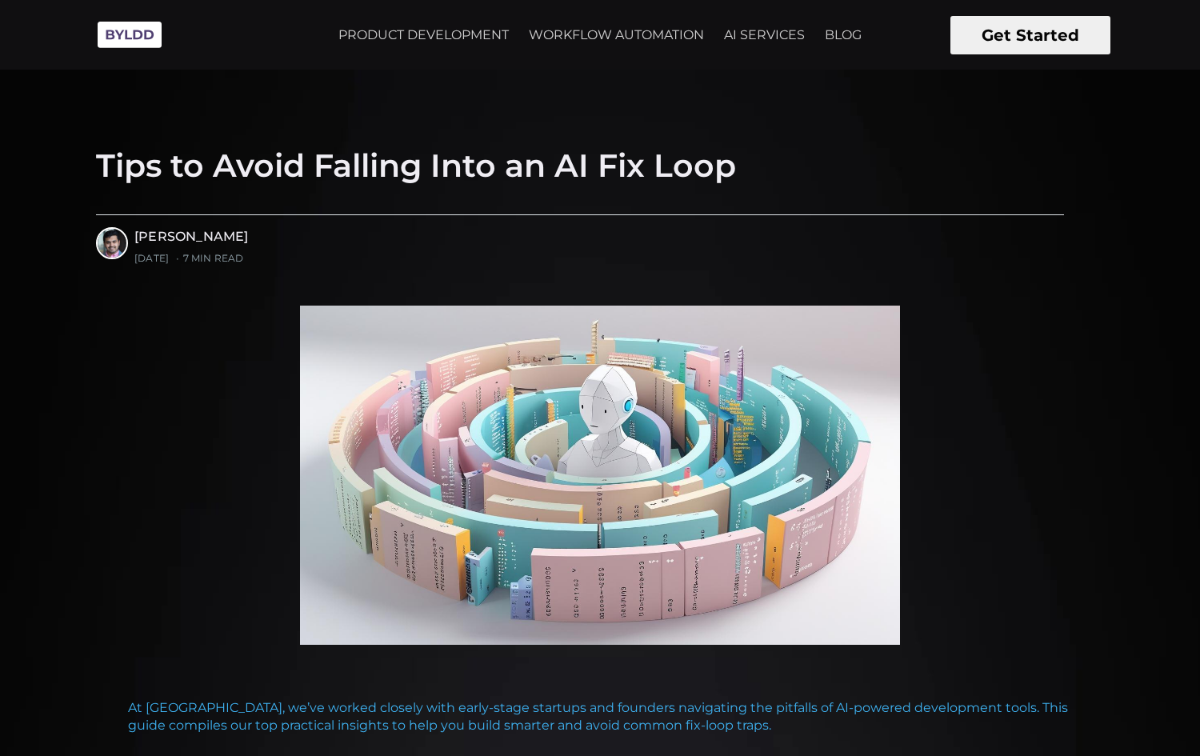  What do you see at coordinates (764, 35) in the screenshot?
I see `a: AI SERVICES` at bounding box center [764, 35].